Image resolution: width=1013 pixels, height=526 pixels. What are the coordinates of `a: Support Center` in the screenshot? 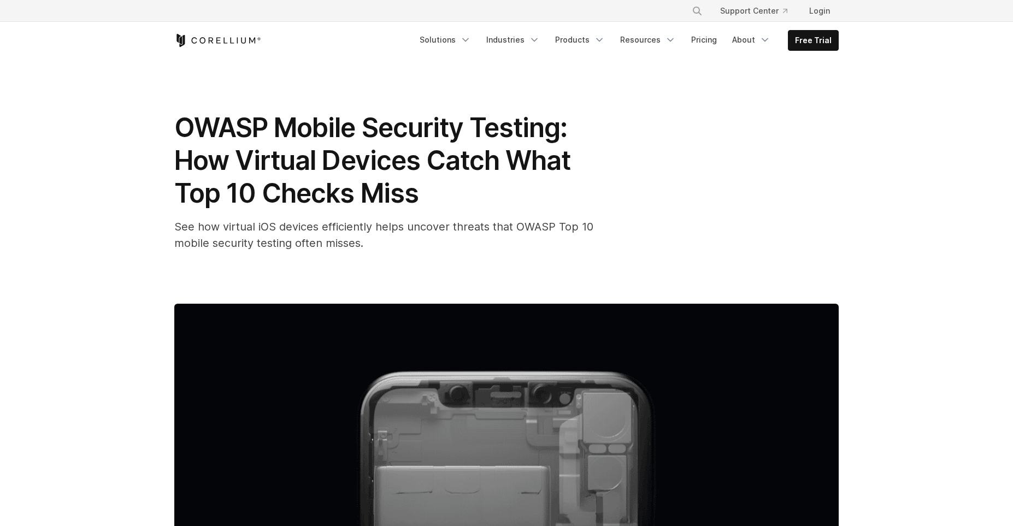 It's located at (753, 11).